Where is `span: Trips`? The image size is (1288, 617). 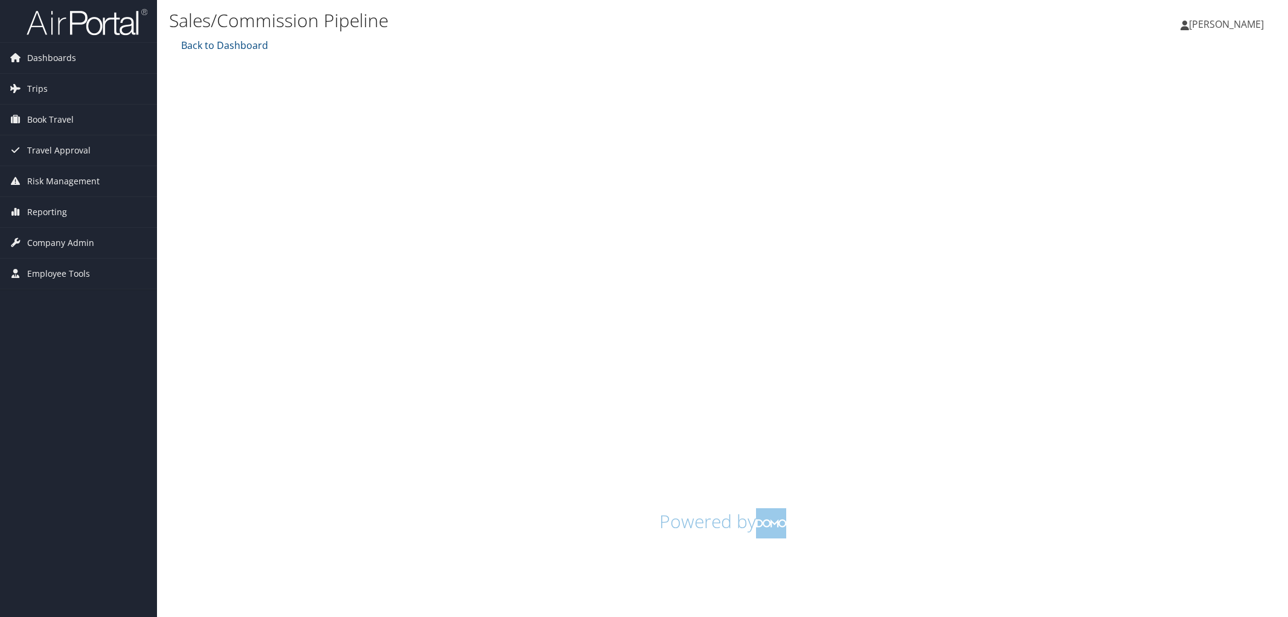
span: Trips is located at coordinates (37, 89).